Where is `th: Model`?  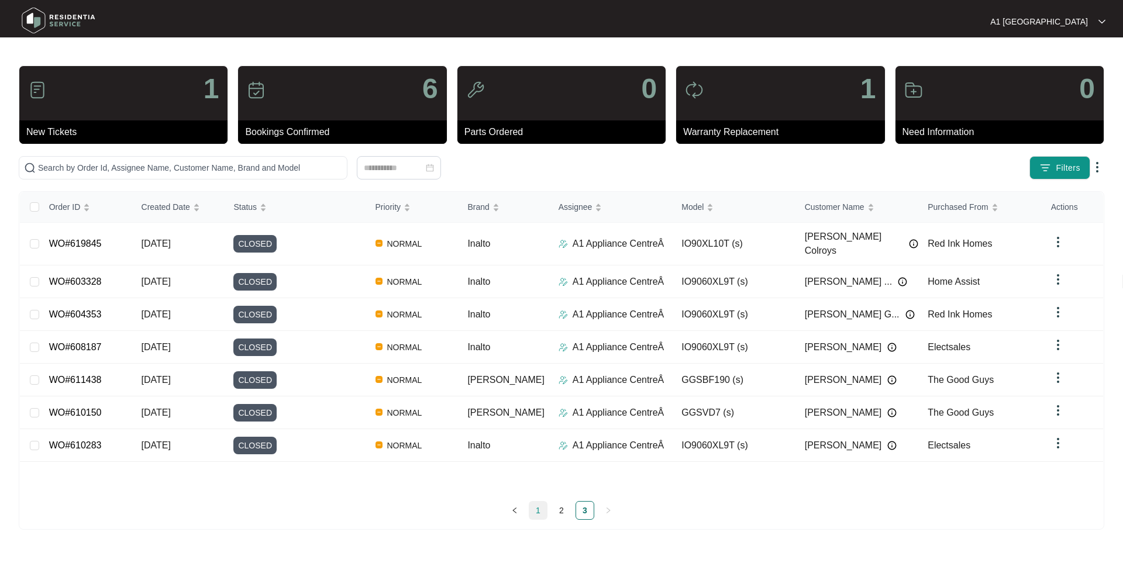 th: Model is located at coordinates (733, 207).